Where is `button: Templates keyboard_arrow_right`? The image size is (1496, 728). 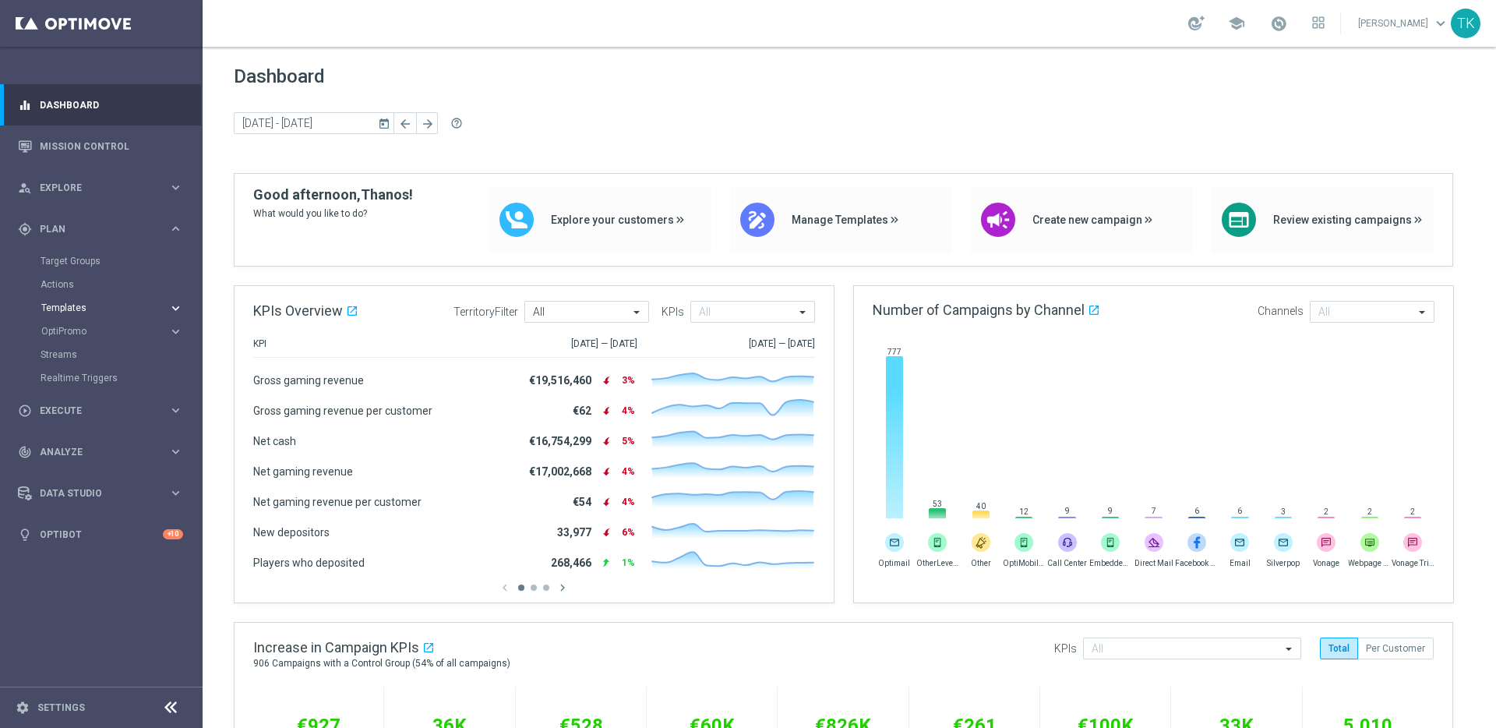
button: Templates keyboard_arrow_right is located at coordinates (112, 308).